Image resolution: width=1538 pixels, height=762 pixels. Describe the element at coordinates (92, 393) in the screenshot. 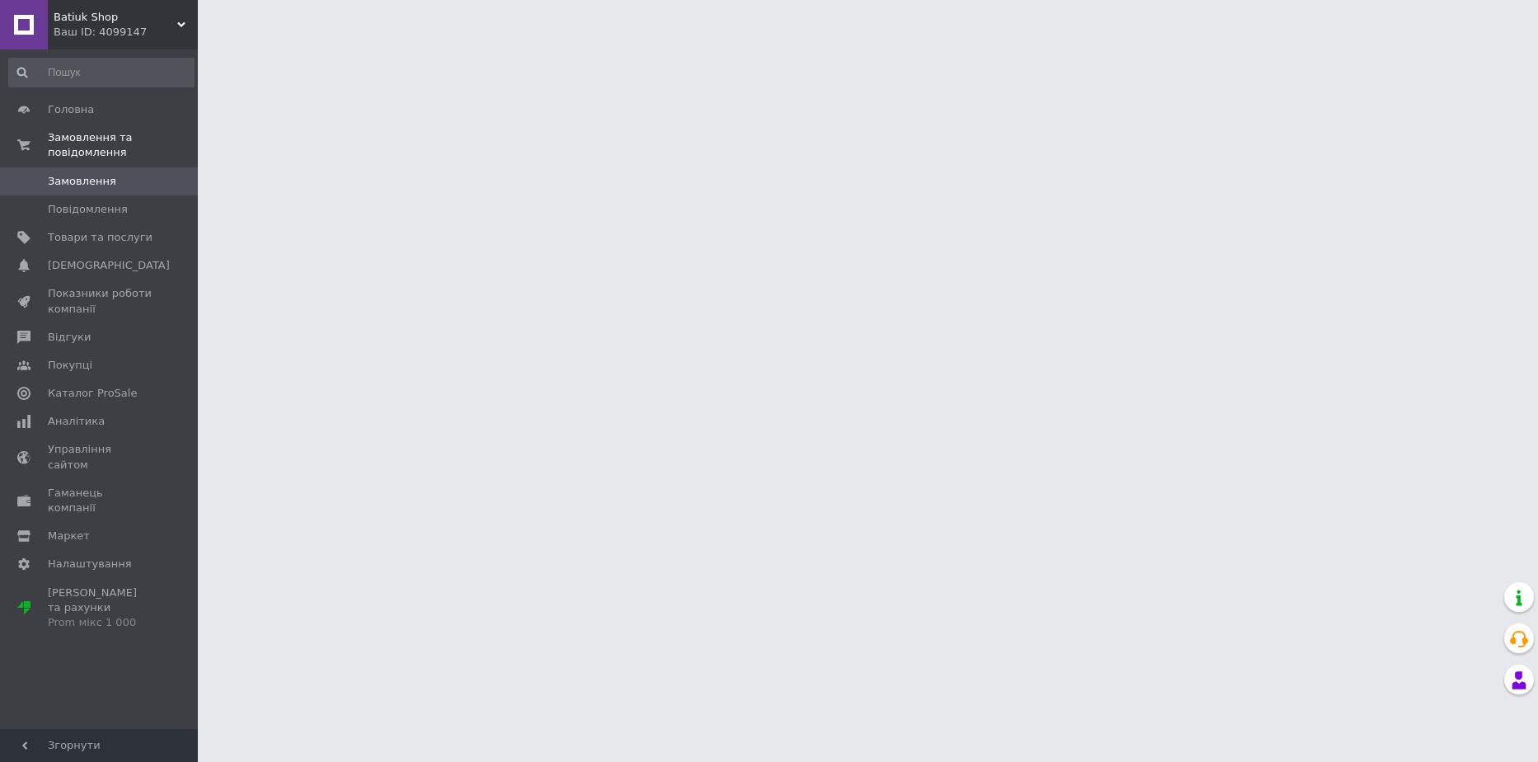

I see `span: Каталог ProSale` at that location.